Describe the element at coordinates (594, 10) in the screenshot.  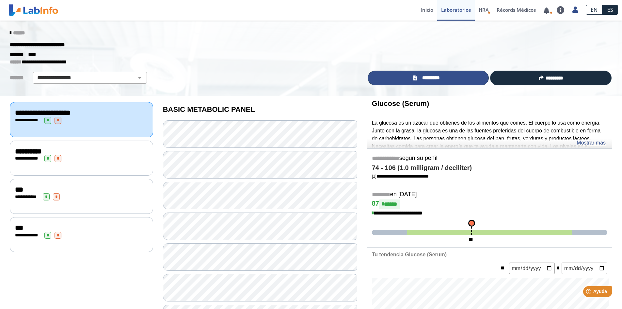
I see `a: EN` at that location.